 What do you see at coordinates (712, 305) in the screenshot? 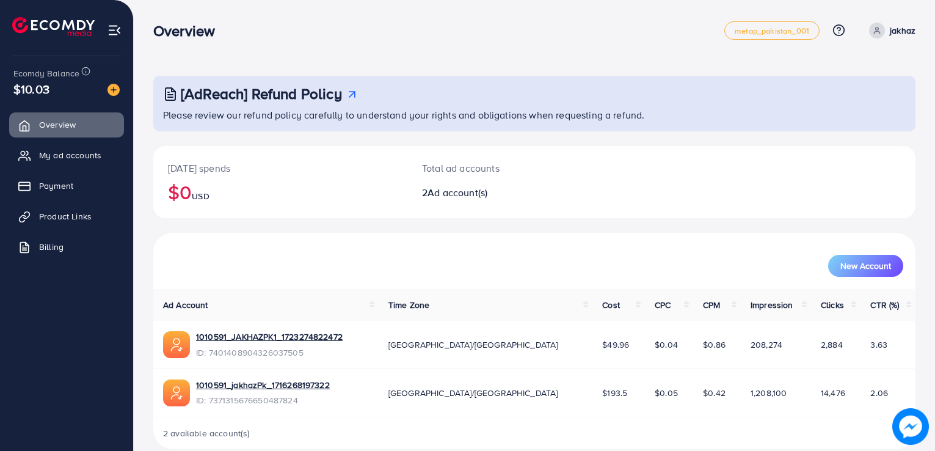
I see `span: CPM` at bounding box center [712, 305].